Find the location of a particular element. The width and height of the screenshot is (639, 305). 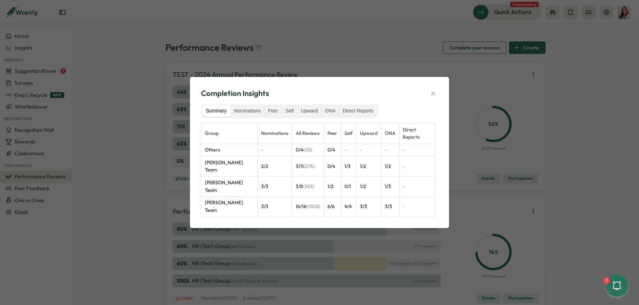

td: Others is located at coordinates (229, 150).